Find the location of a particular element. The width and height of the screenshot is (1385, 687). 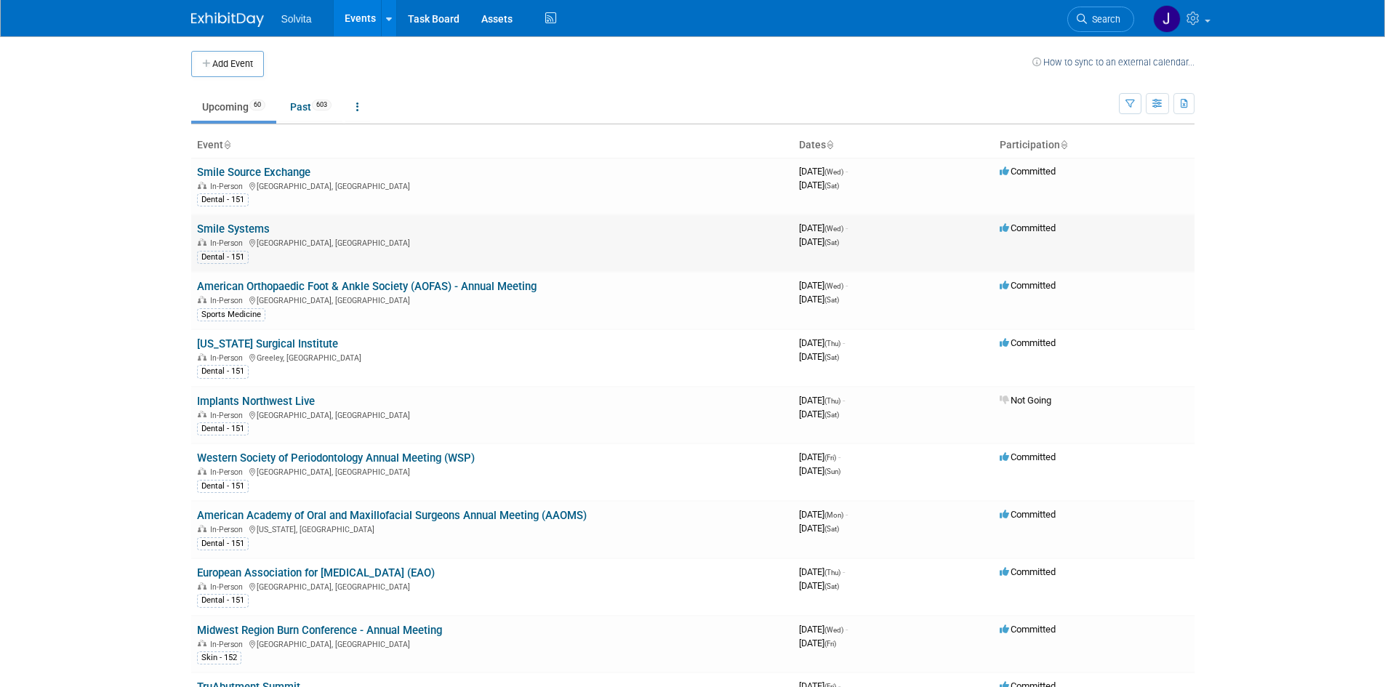

button: Add Event is located at coordinates (228, 64).